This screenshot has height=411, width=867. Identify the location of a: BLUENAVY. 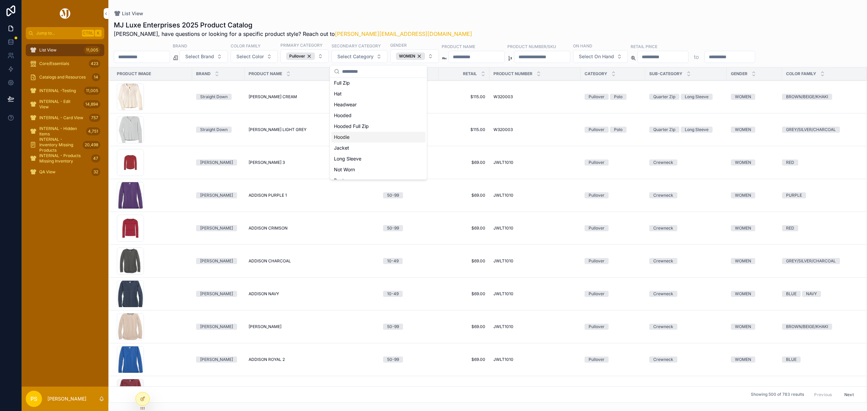
(820, 294).